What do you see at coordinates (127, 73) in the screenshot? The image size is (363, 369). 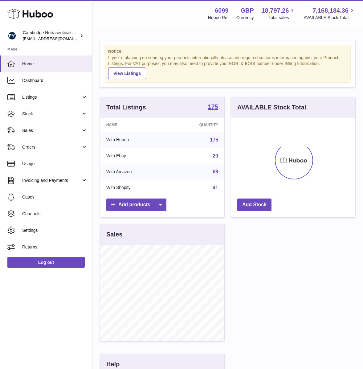 I see `a: View Listings` at bounding box center [127, 73].